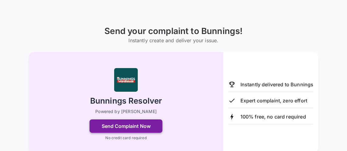 The image size is (347, 151). What do you see at coordinates (174, 40) in the screenshot?
I see `h6: Instantly create and deliver your issue.` at bounding box center [174, 40].